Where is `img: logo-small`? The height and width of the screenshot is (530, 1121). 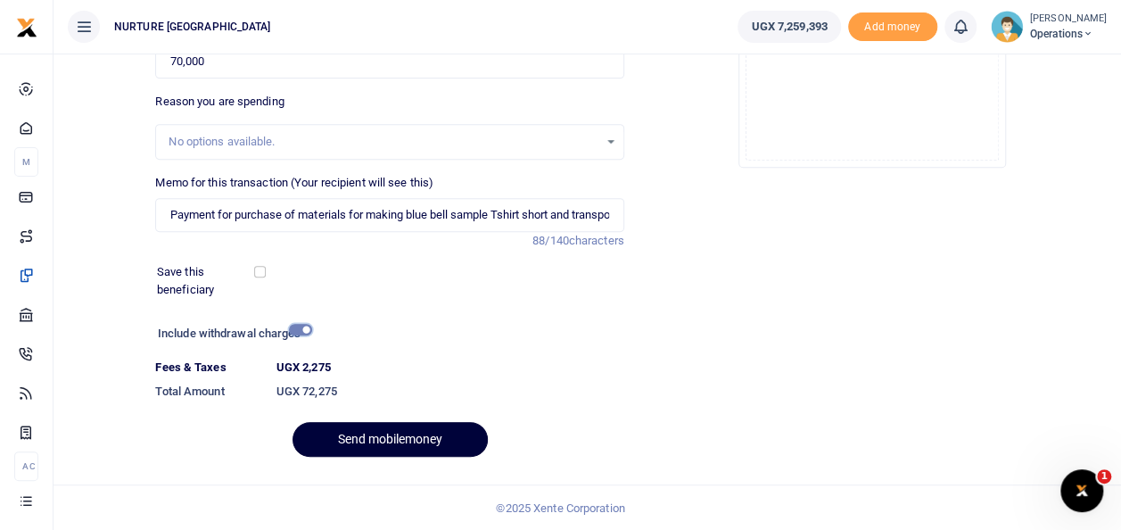 img: logo-small is located at coordinates (27, 28).